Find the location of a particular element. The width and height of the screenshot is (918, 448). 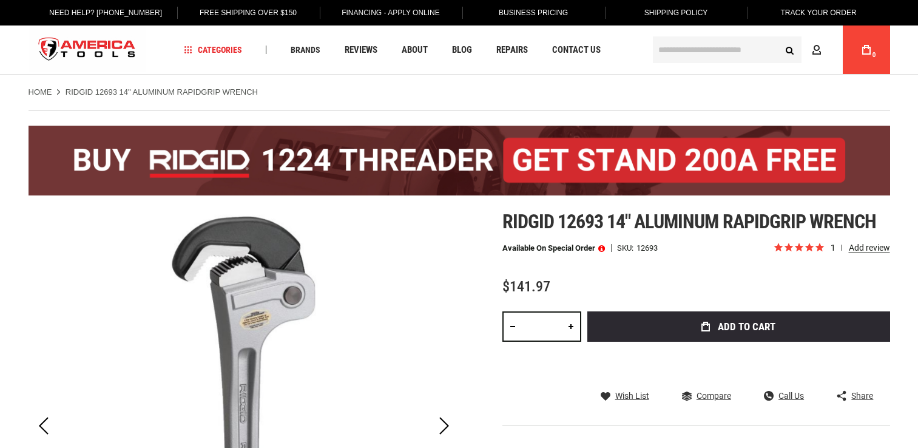

span: About is located at coordinates (415, 50).